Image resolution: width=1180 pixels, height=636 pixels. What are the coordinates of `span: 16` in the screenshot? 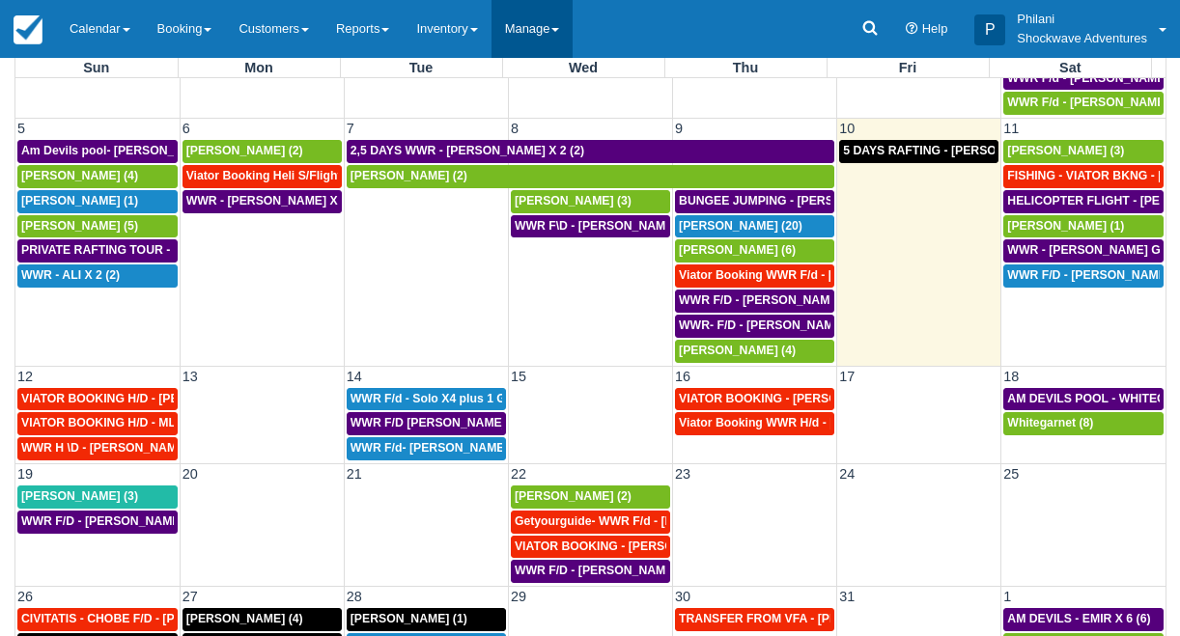 It's located at (683, 377).